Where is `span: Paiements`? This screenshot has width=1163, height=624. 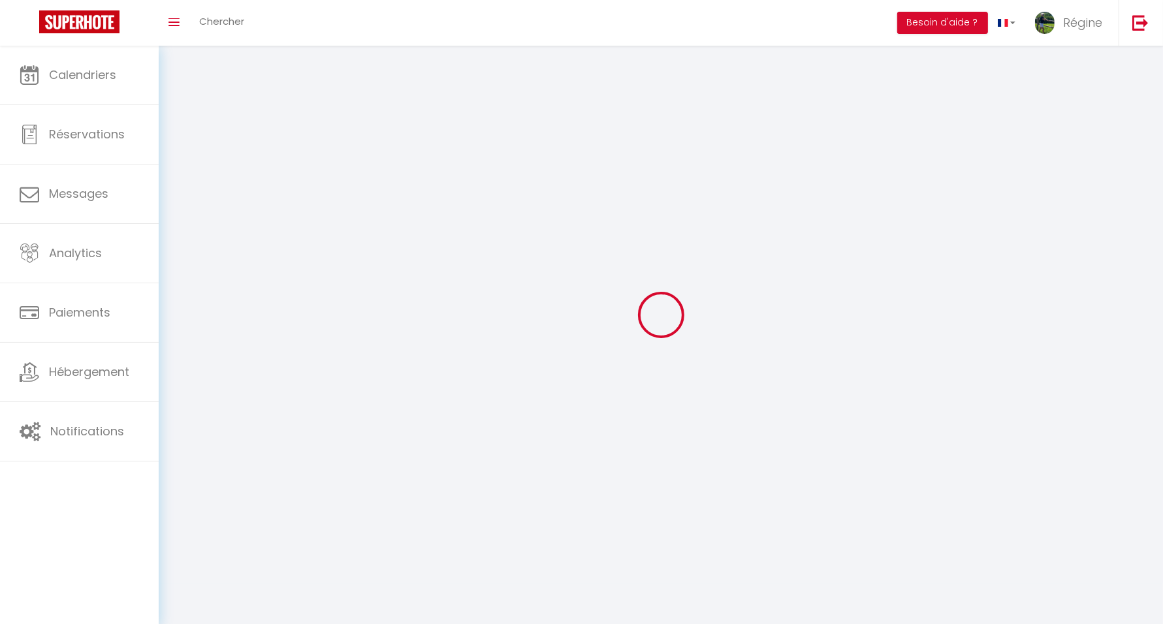
span: Paiements is located at coordinates (80, 312).